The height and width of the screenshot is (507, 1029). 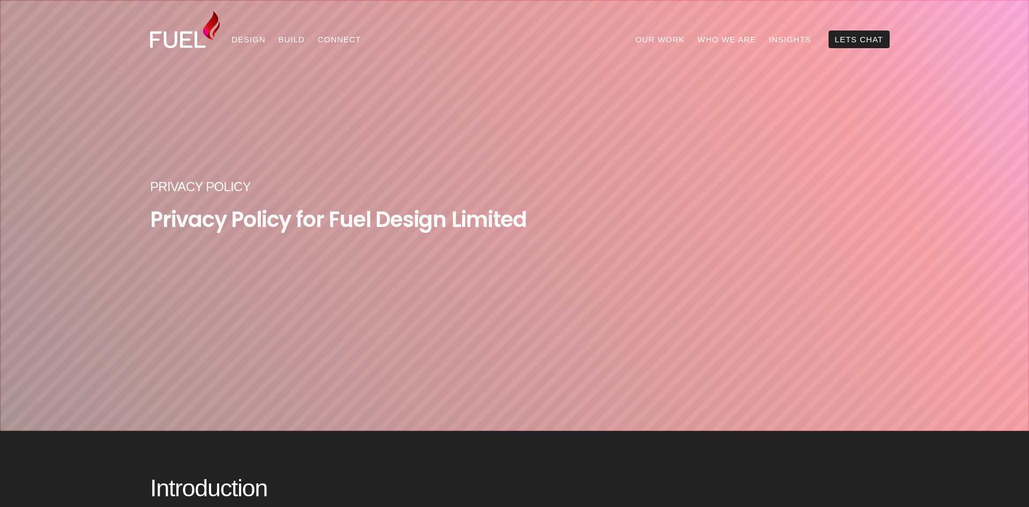 I want to click on a: Lets Chat, so click(x=859, y=39).